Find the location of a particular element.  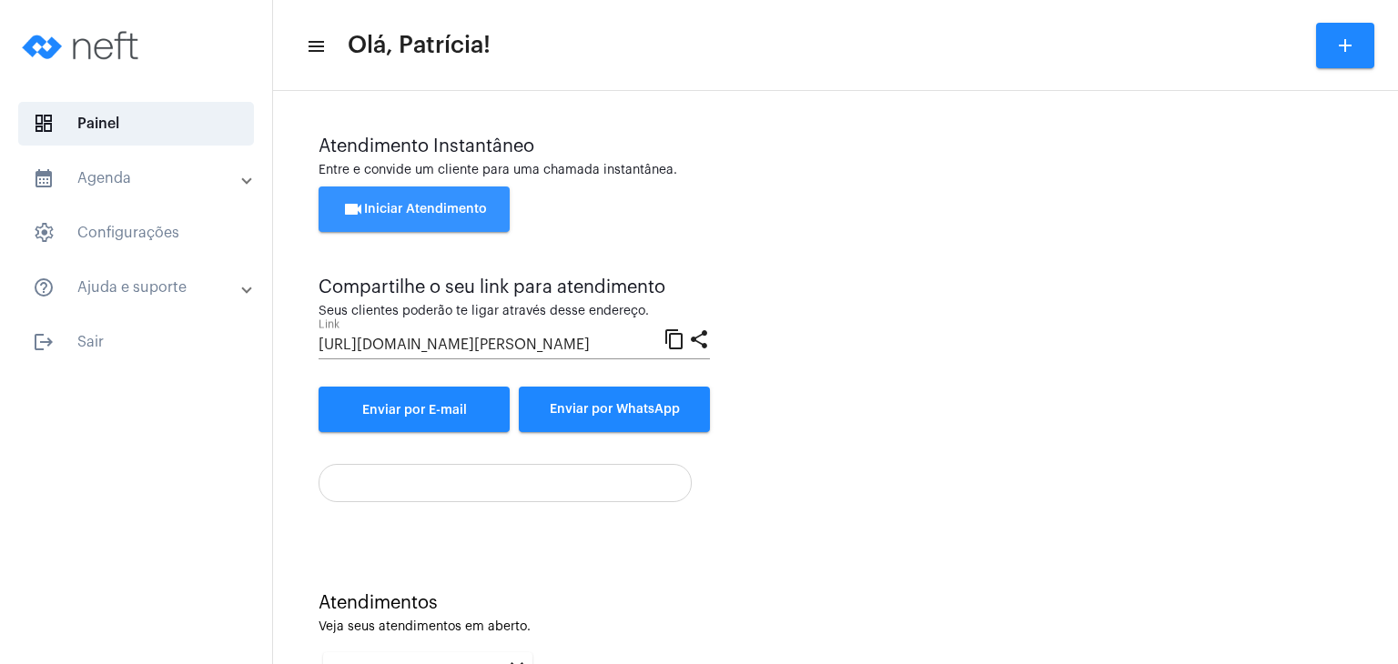

button: Enviar por WhatsApp is located at coordinates (614, 409).